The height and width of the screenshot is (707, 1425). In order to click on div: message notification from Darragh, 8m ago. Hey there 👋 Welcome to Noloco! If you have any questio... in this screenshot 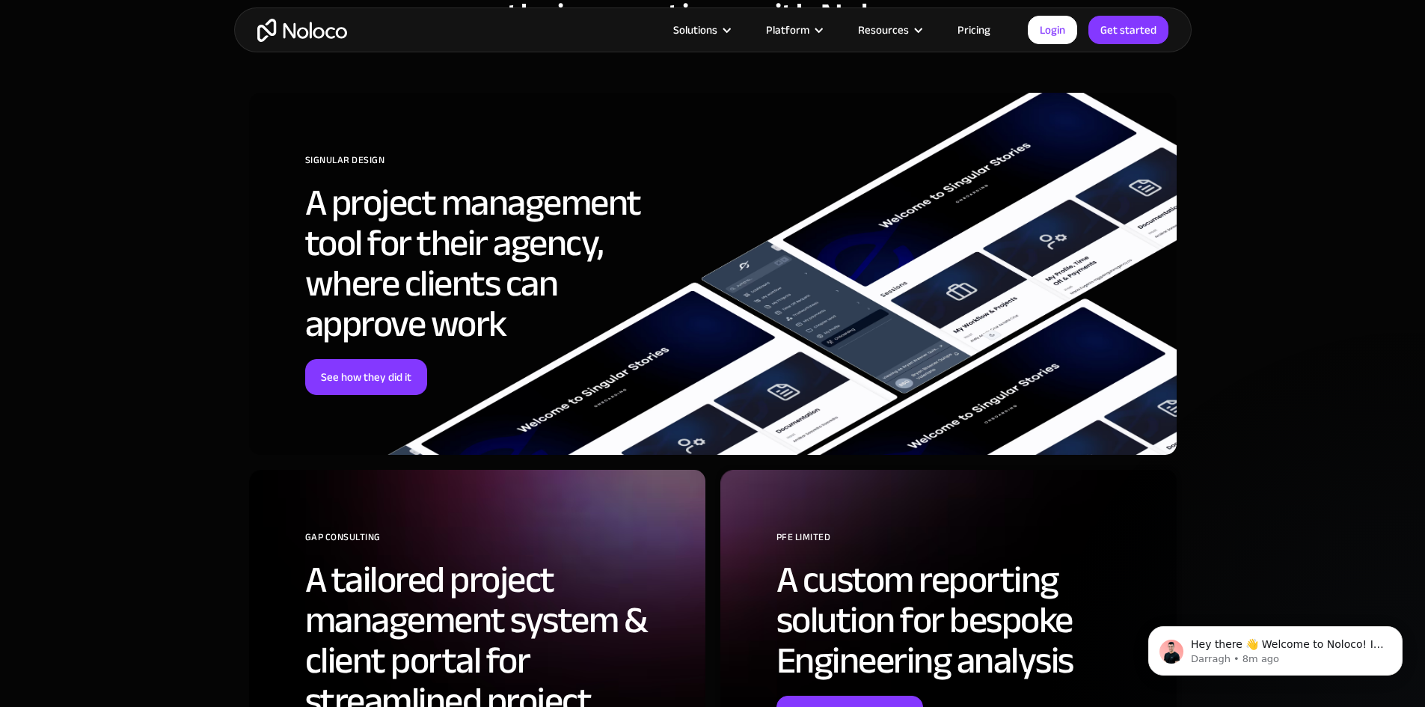, I will do `click(150, 56)`.